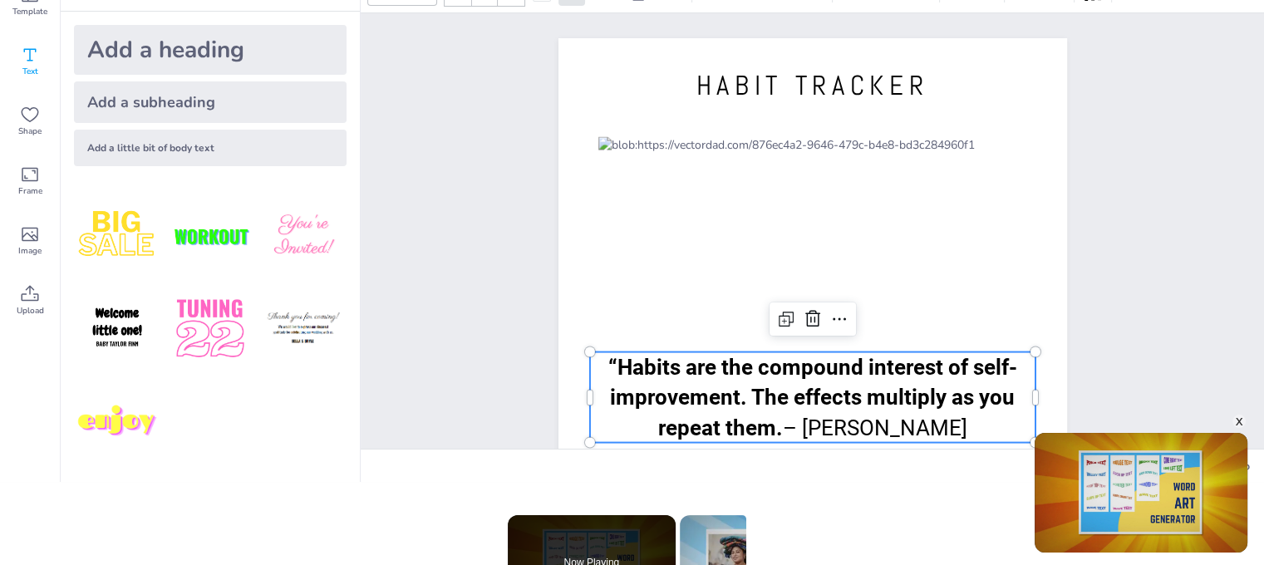  What do you see at coordinates (210, 329) in the screenshot?
I see `img: 1B4LbXY.png` at bounding box center [210, 329].